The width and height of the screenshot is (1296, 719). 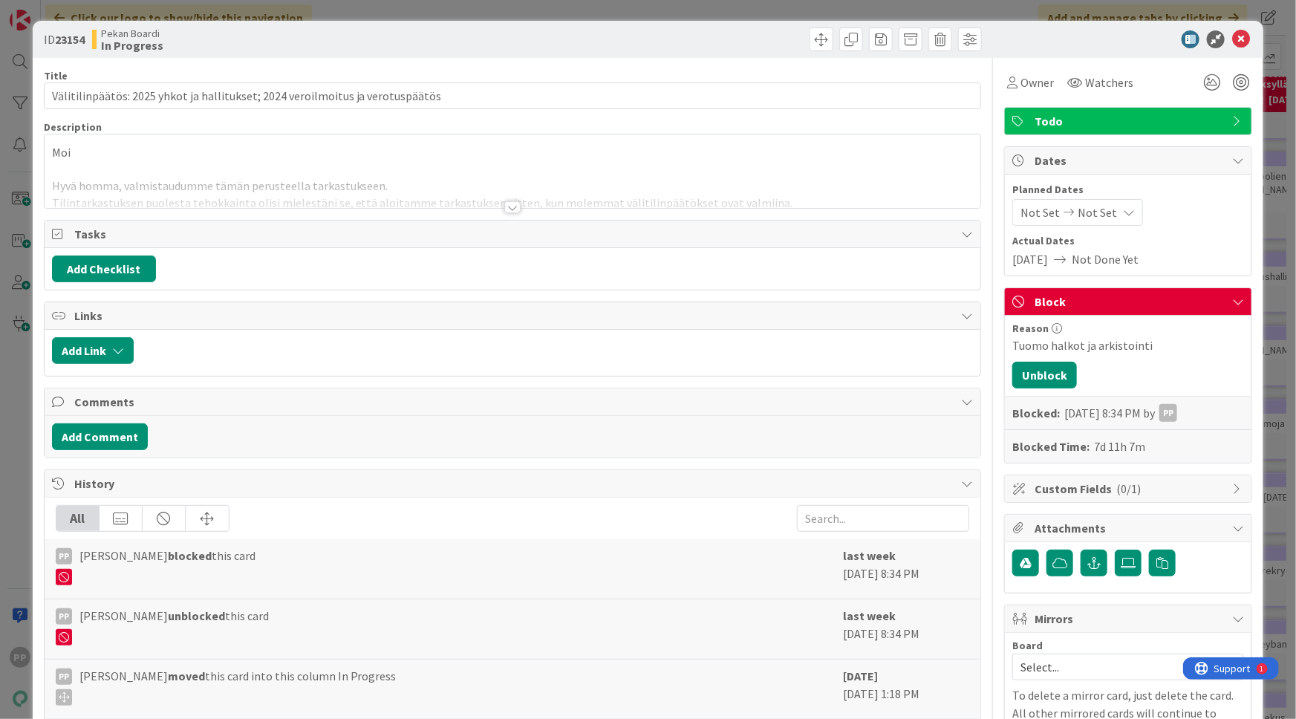 What do you see at coordinates (1130, 528) in the screenshot?
I see `span: Attachments` at bounding box center [1130, 528].